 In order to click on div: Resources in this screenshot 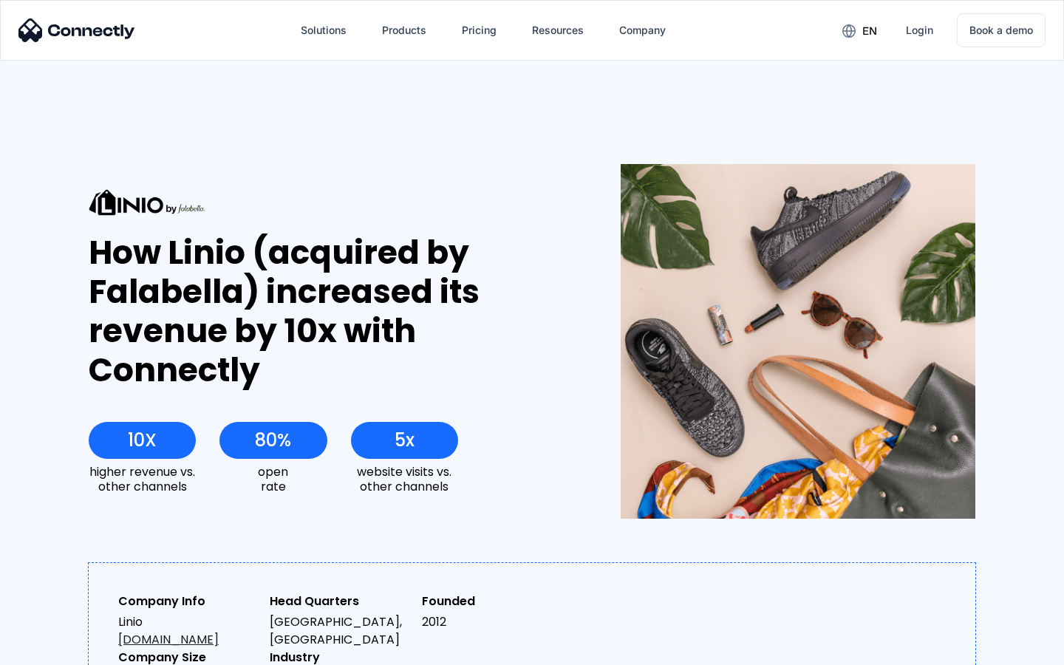, I will do `click(558, 30)`.